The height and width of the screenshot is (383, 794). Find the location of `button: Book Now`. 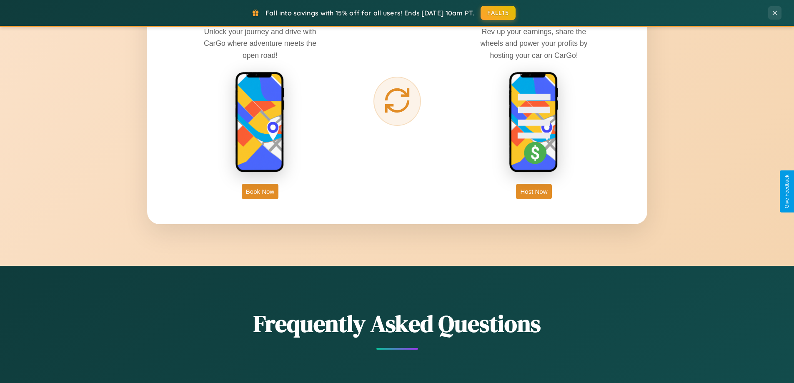

button: Book Now is located at coordinates (260, 191).